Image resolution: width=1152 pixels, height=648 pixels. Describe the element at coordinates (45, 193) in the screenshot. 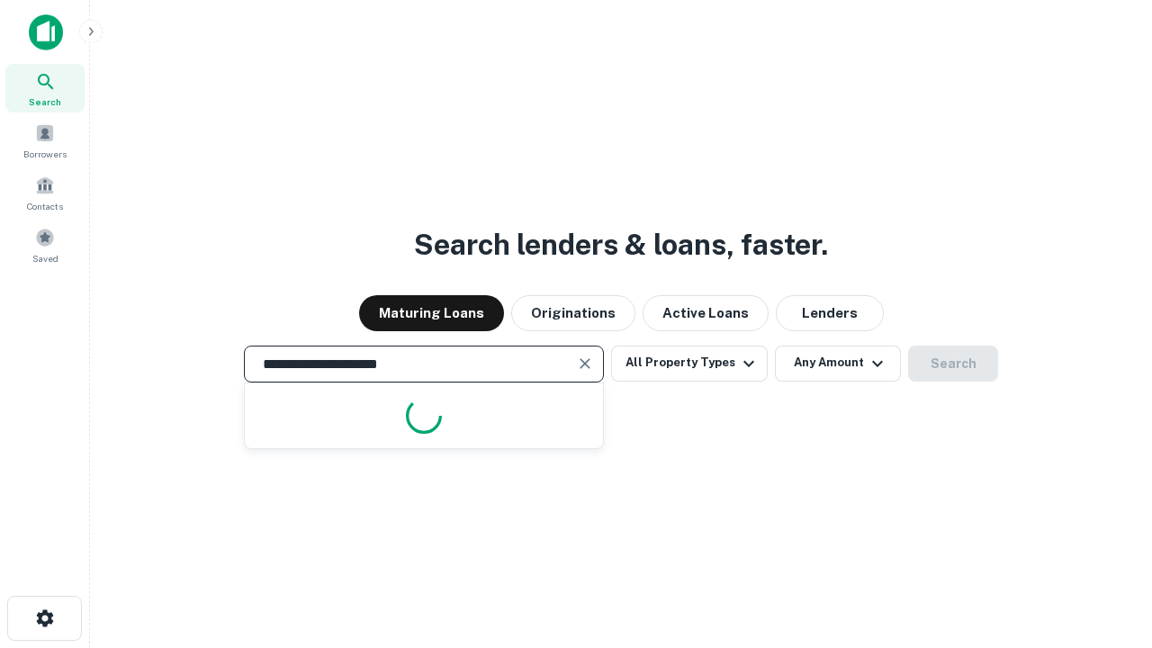

I see `a: Contacts` at that location.